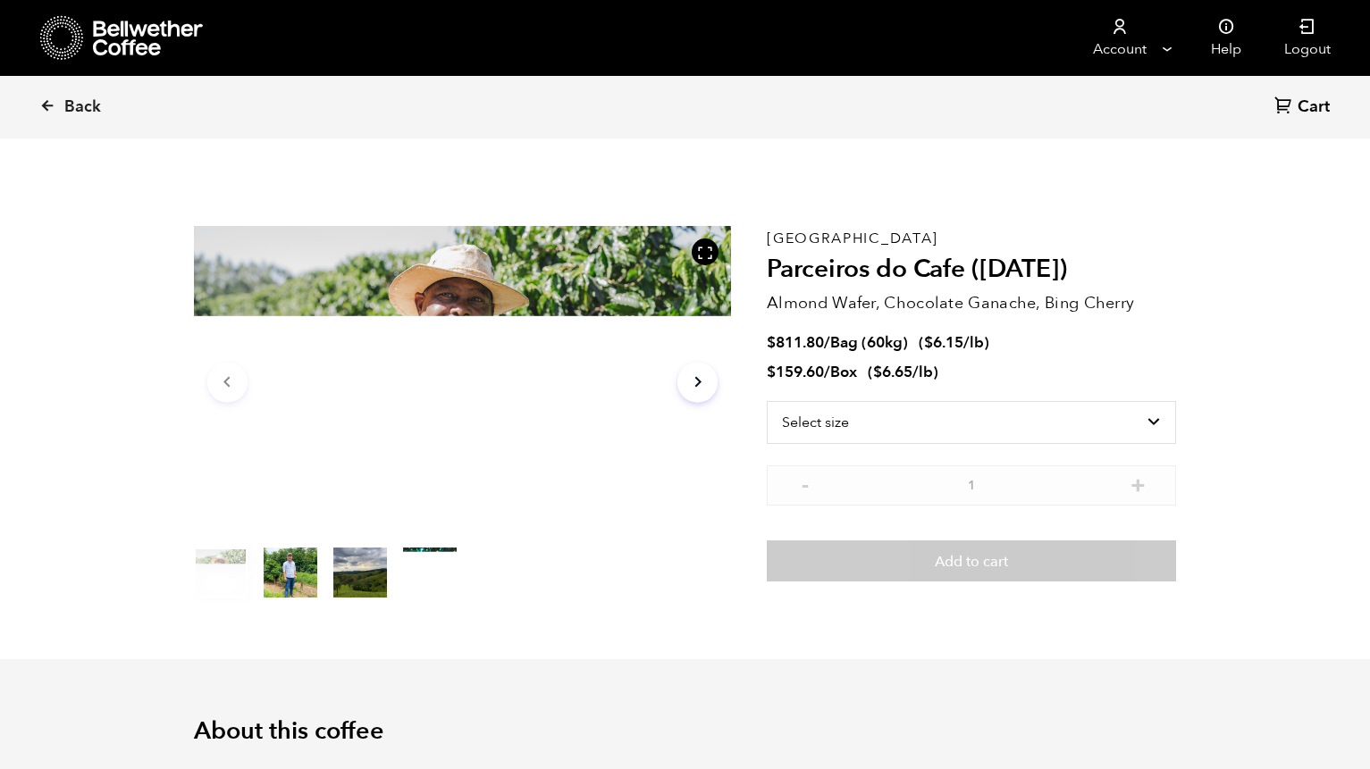  Describe the element at coordinates (869, 342) in the screenshot. I see `span: Bag (60kg)` at that location.